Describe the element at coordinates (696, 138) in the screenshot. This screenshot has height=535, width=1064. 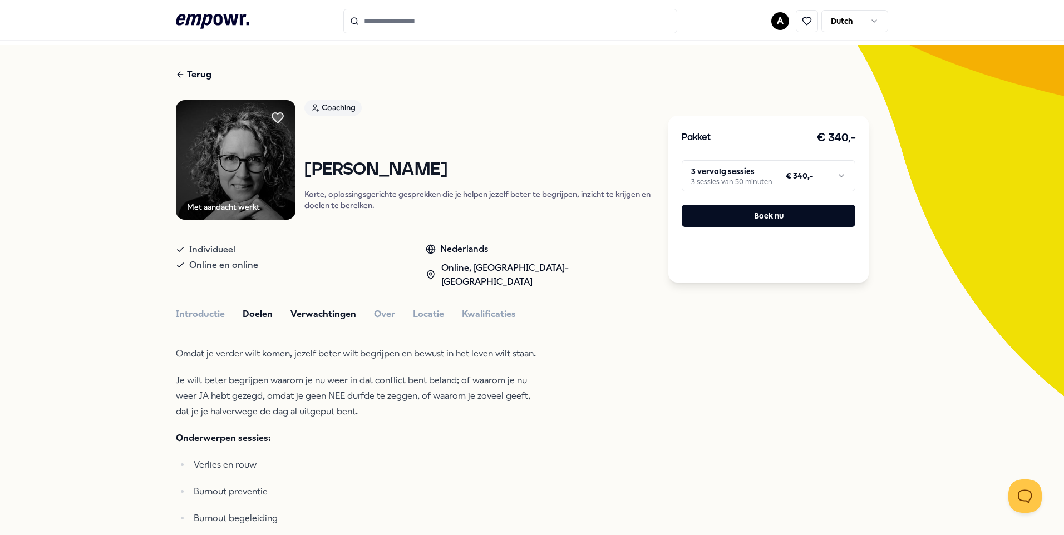
I see `h3: Pakket` at that location.